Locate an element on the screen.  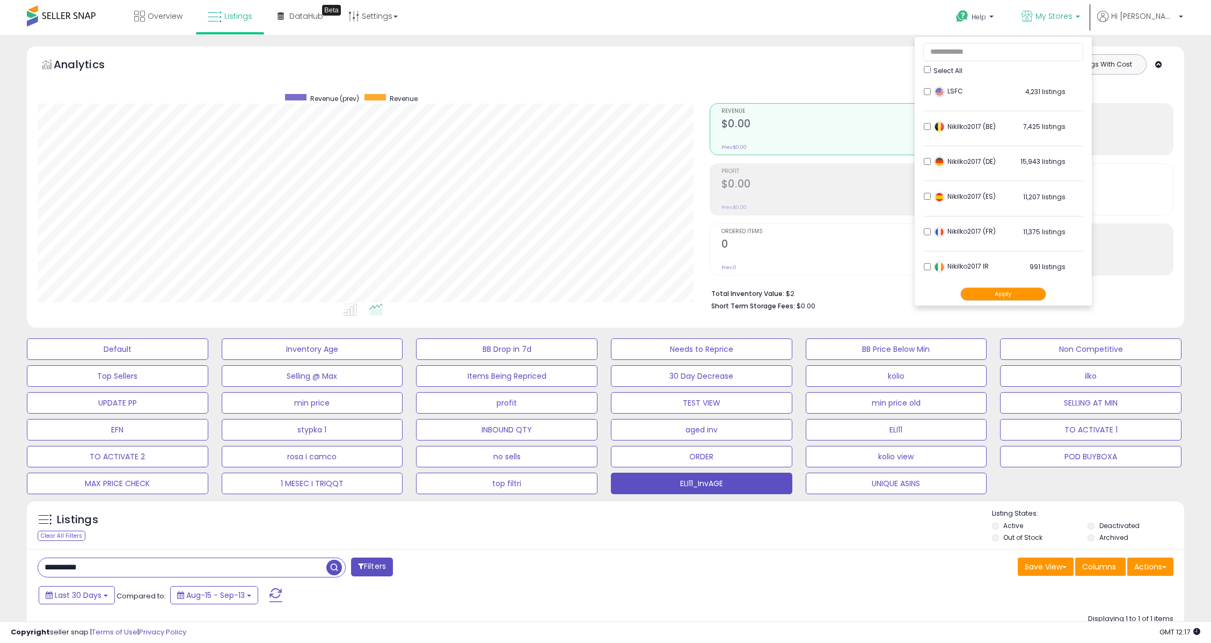
span: $0.00 is located at coordinates (806, 305).